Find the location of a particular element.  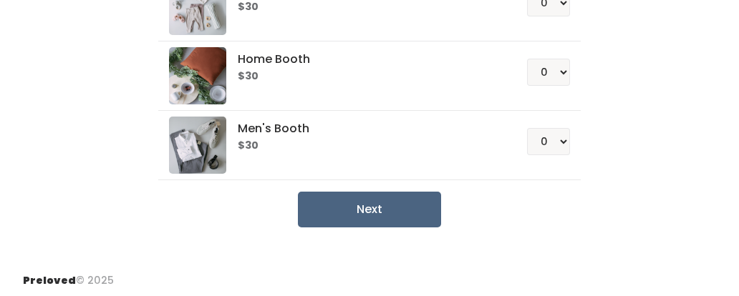

div: © 2025 is located at coordinates (68, 275).